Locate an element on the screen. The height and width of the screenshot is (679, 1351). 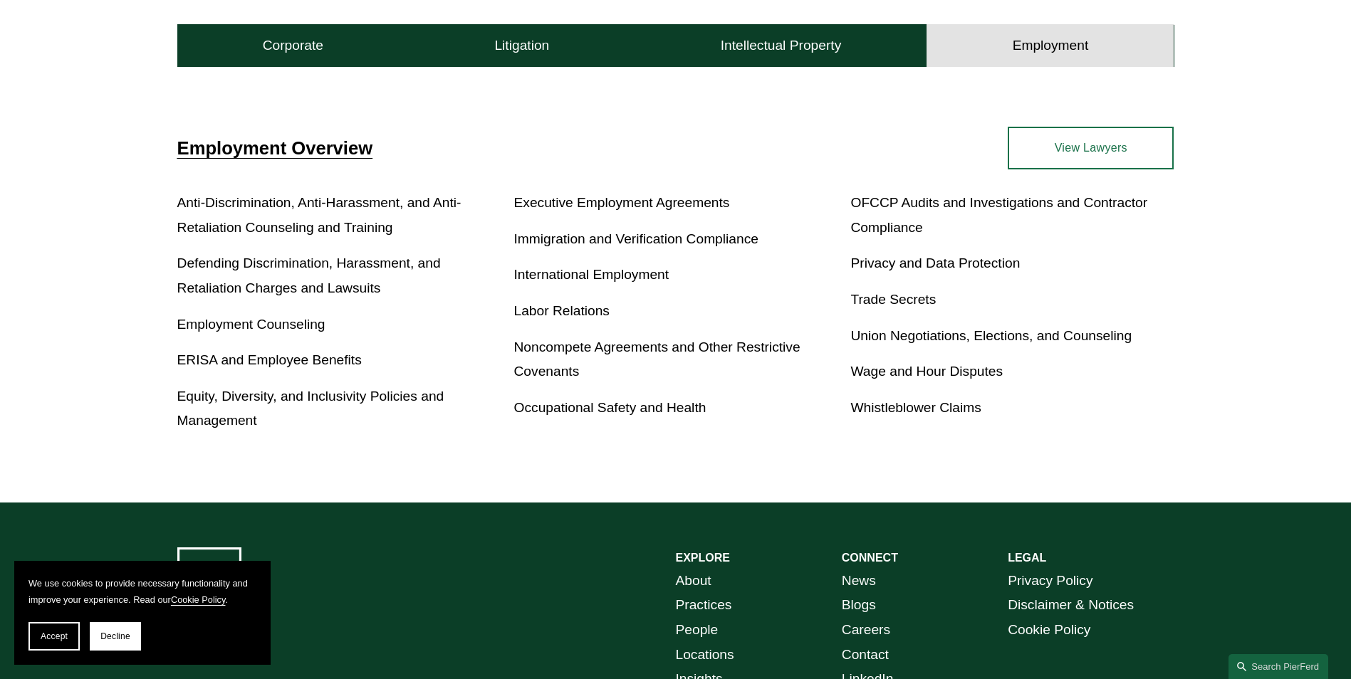
span: Decline is located at coordinates (115, 637).